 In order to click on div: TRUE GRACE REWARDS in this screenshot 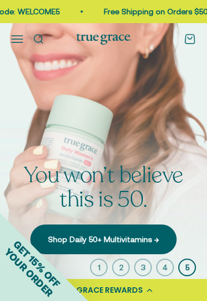, I will do `click(99, 290)`.